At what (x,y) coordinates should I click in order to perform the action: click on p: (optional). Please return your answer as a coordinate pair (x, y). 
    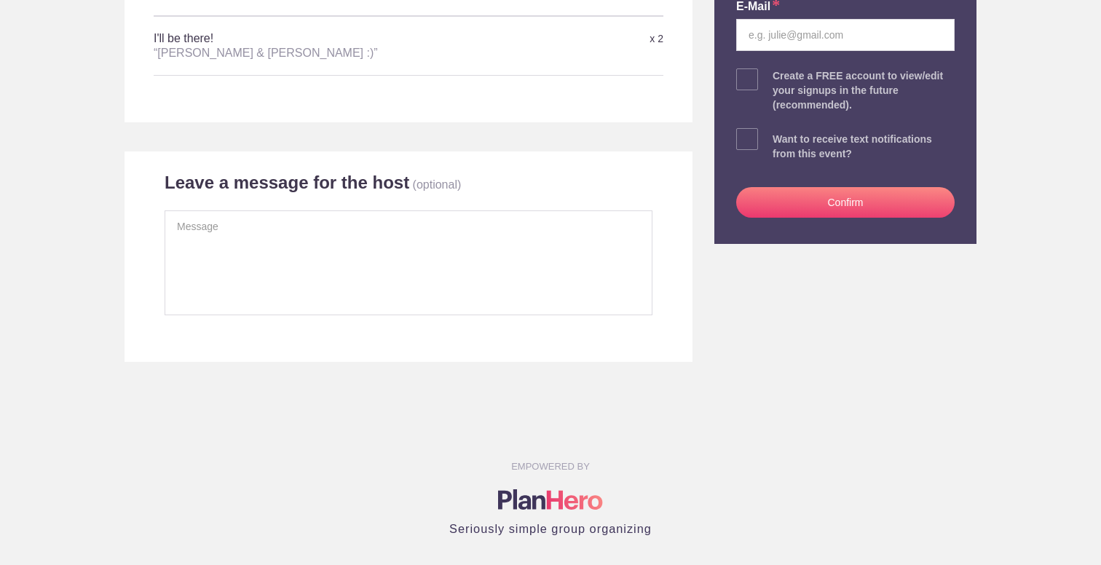
    Looking at the image, I should click on (437, 184).